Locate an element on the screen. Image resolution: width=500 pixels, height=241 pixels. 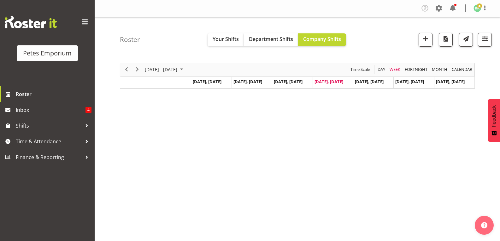
span: Week is located at coordinates (395, 69).